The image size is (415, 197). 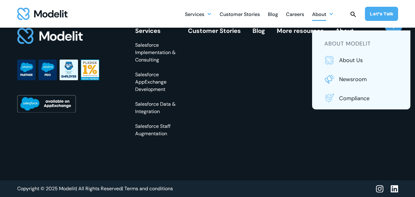 I want to click on img: modelit logo, so click(x=42, y=14).